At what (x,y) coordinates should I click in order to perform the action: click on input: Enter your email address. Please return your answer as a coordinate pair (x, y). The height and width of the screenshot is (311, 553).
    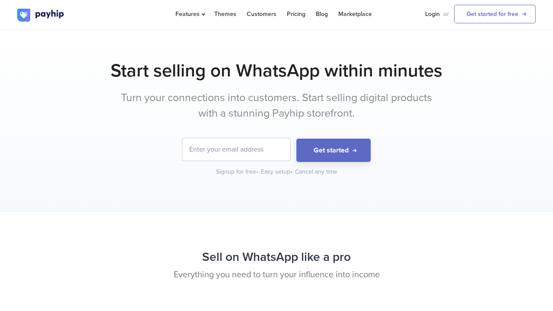
    Looking at the image, I should click on (236, 149).